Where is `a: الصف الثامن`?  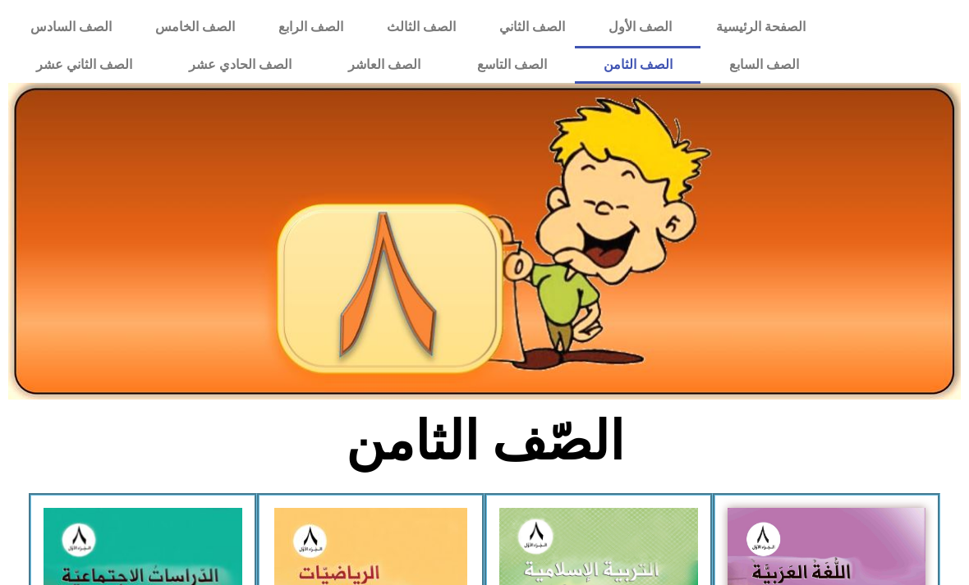 a: الصف الثامن is located at coordinates (637, 65).